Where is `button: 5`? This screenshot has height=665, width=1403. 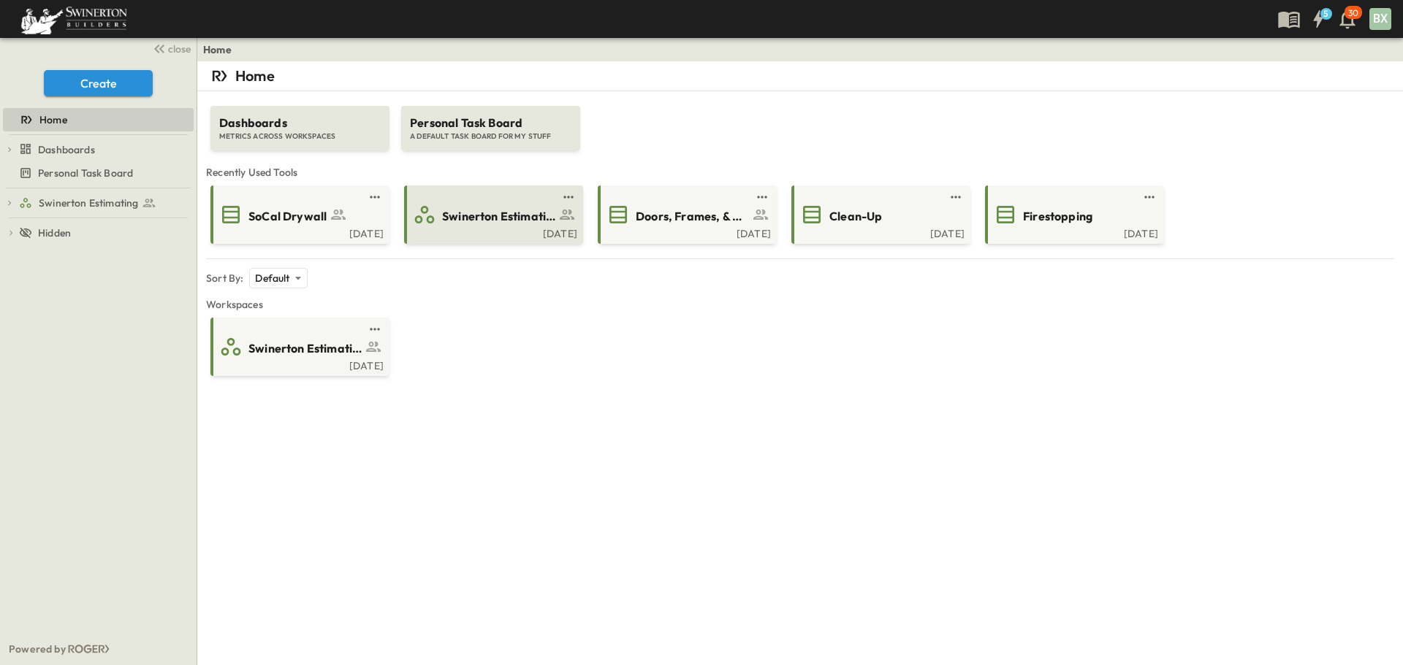 button: 5 is located at coordinates (1318, 19).